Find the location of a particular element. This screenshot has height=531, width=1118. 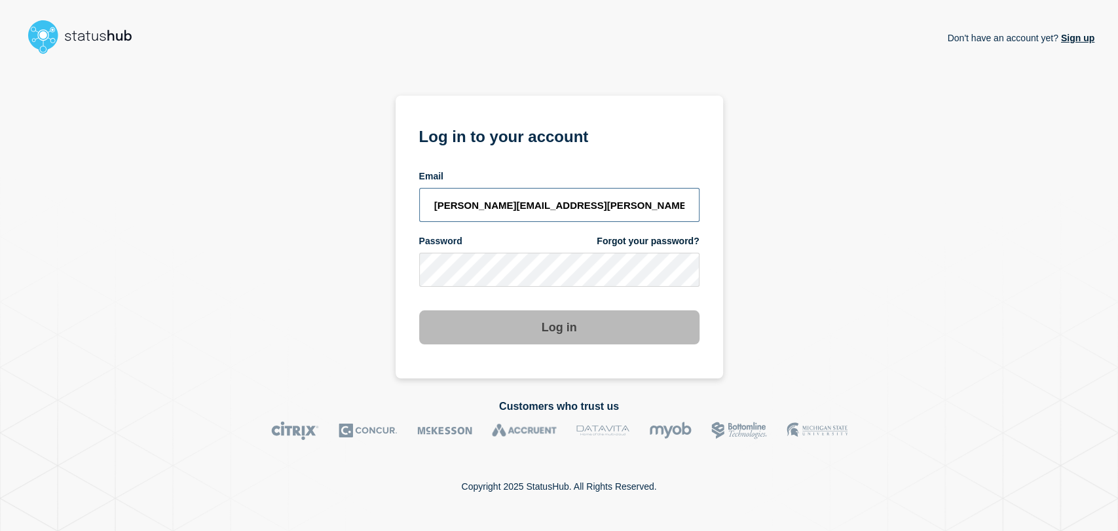

span: Password is located at coordinates (441, 241).